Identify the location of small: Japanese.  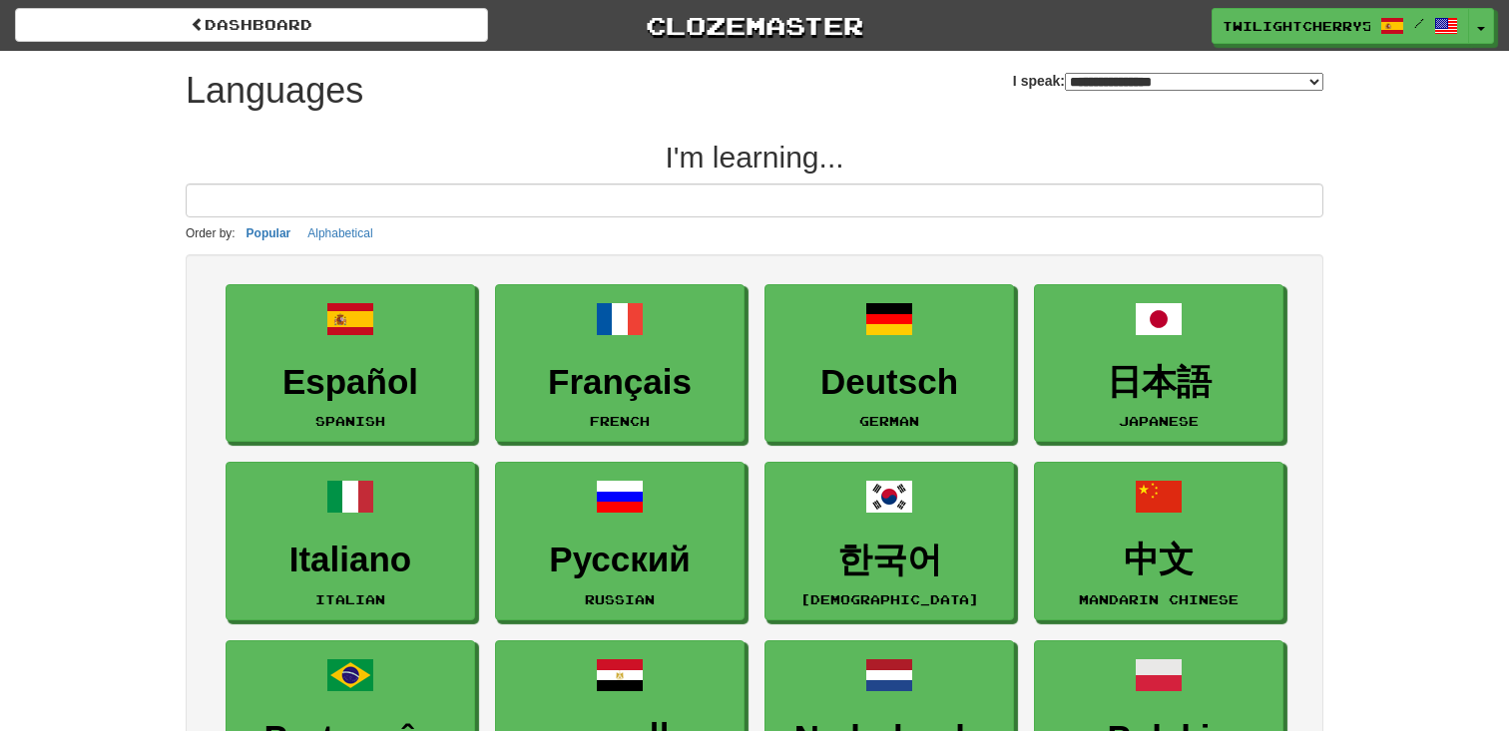
(1159, 421).